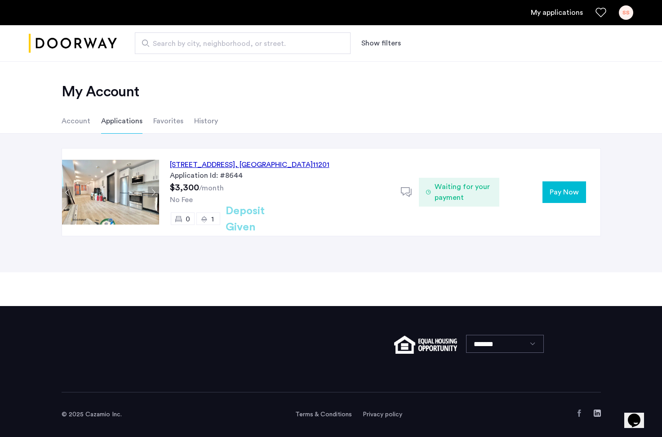 Image resolution: width=662 pixels, height=437 pixels. I want to click on span: Search by city, neighborhood, or street., so click(239, 44).